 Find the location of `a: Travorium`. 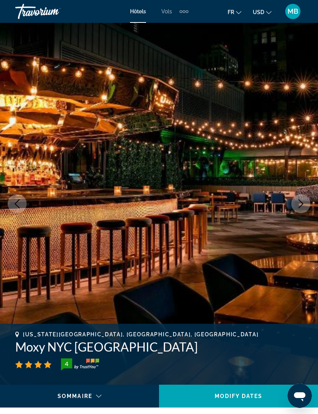

a: Travorium is located at coordinates (53, 11).